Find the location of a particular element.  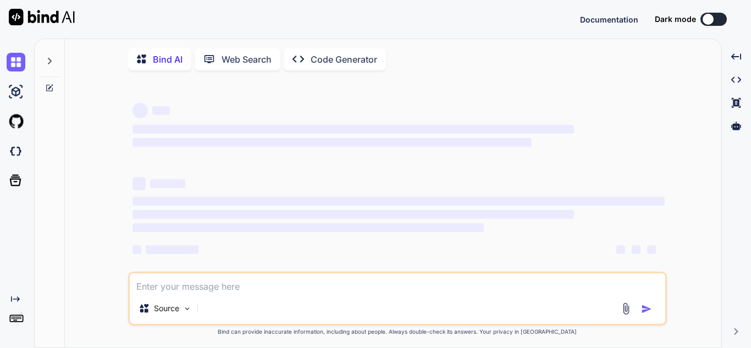

img: darkCloudIdeIcon is located at coordinates (16, 151).